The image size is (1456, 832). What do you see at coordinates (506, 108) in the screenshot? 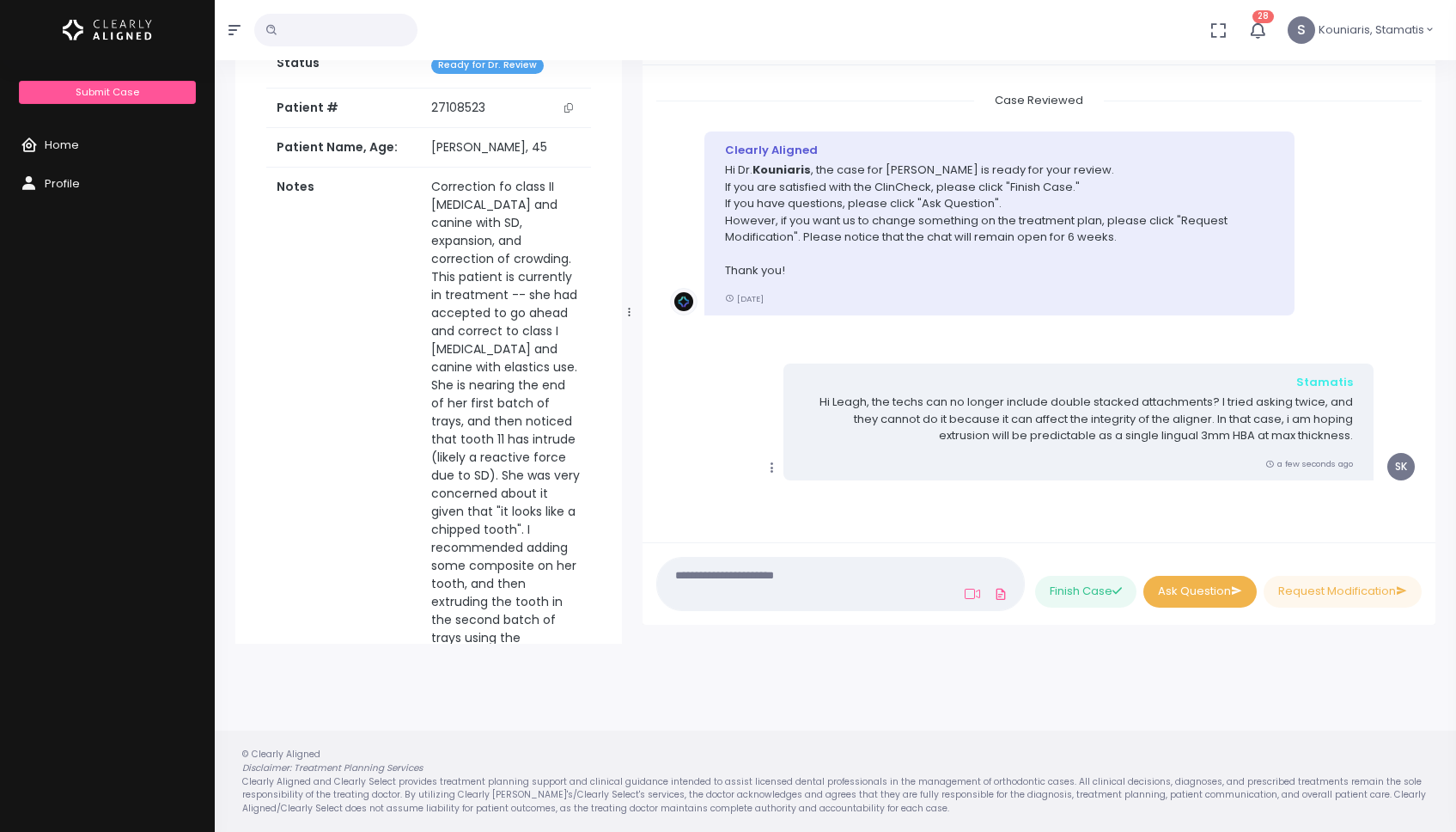
I see `td: 27108523` at bounding box center [506, 108].